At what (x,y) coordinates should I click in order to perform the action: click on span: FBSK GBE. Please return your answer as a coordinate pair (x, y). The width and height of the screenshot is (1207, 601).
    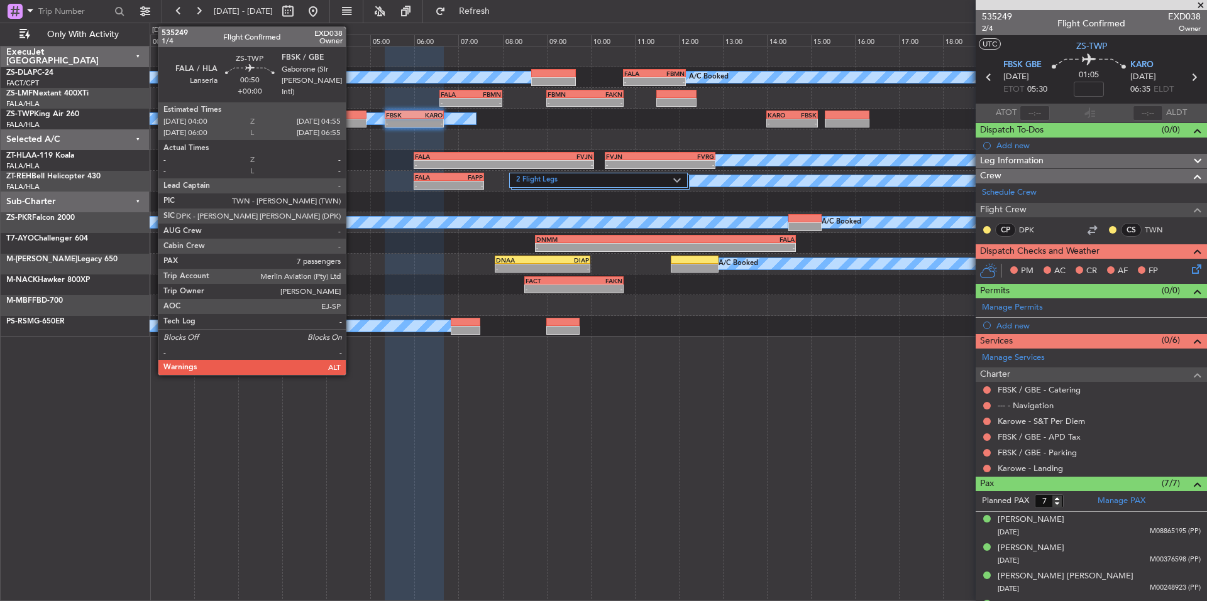
    Looking at the image, I should click on (1022, 65).